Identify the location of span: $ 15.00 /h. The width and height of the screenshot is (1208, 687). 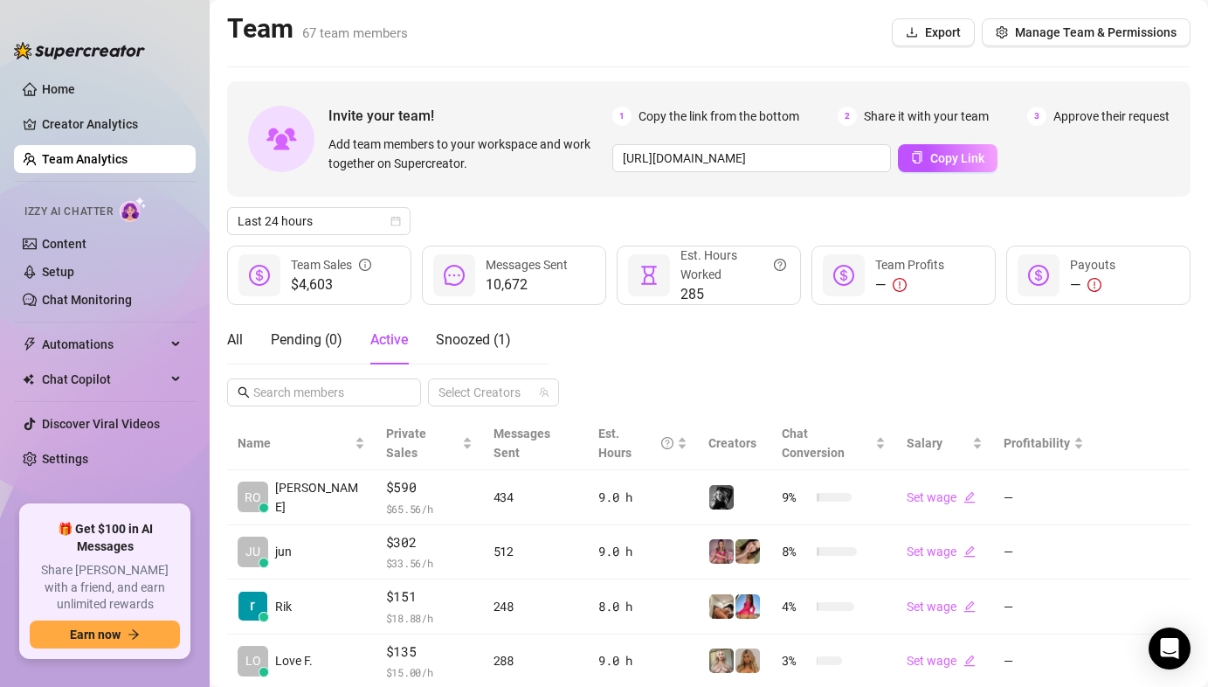
(429, 672).